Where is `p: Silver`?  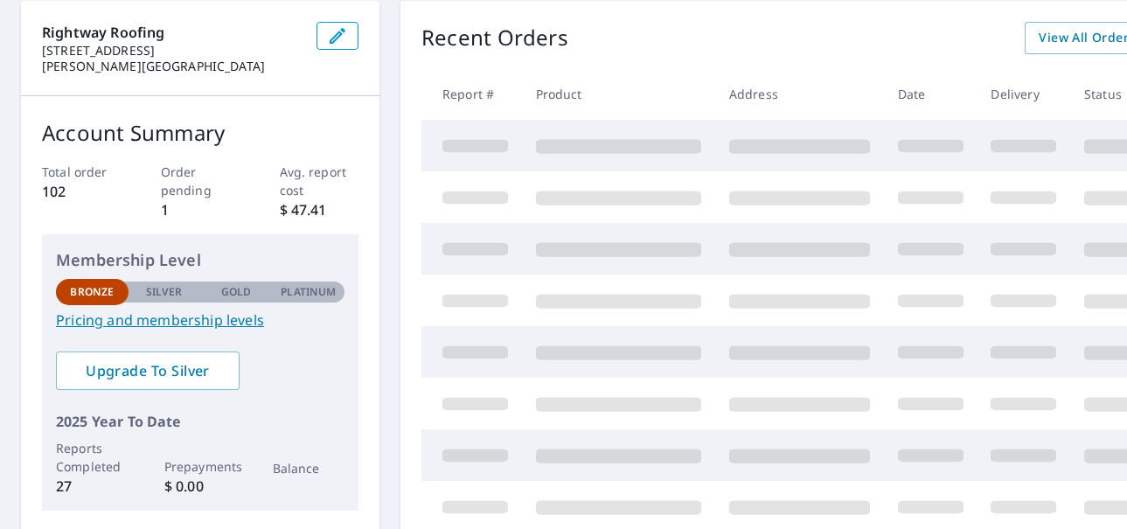
p: Silver is located at coordinates (164, 292).